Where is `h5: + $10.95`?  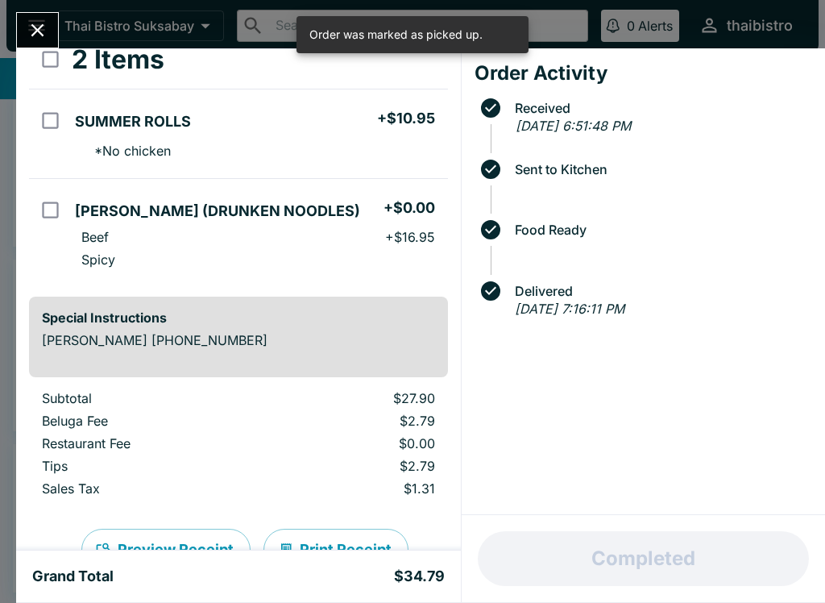
h5: + $10.95 is located at coordinates (406, 118).